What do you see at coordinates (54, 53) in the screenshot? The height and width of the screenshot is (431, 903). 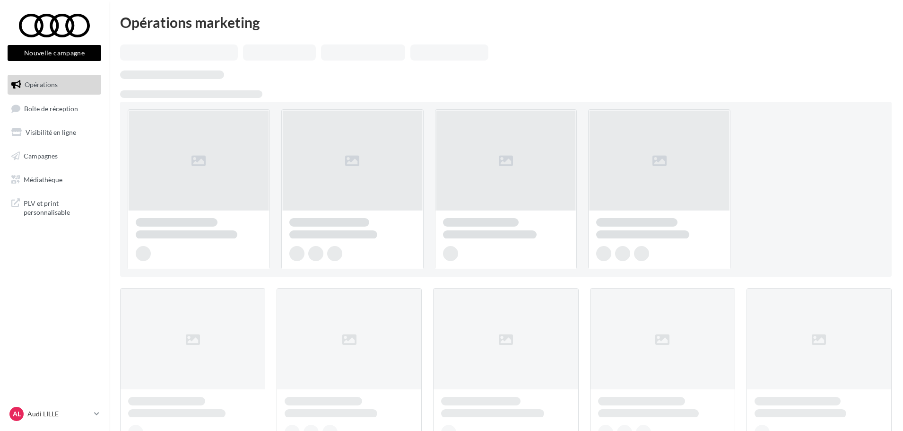 I see `button: Nouvelle campagne` at bounding box center [54, 53].